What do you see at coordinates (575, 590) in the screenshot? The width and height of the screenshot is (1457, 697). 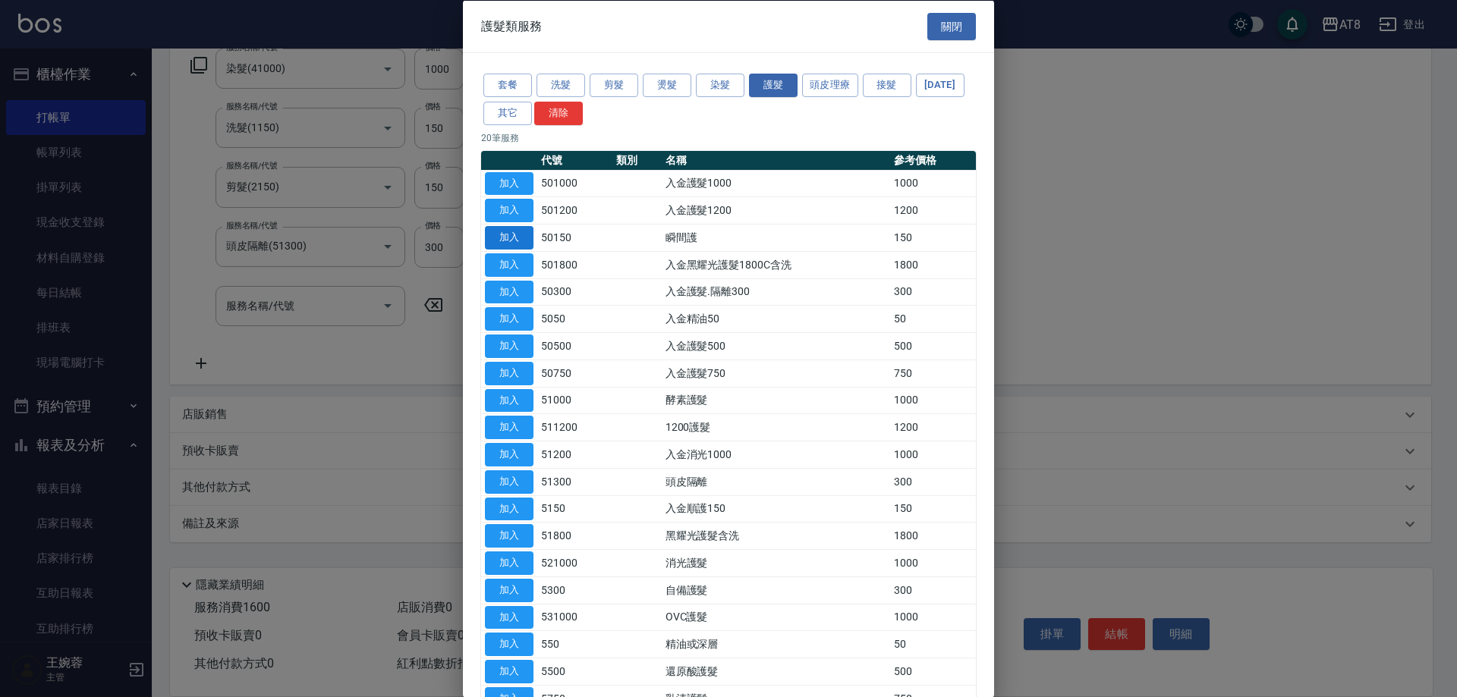 I see `td: 5300` at bounding box center [575, 590].